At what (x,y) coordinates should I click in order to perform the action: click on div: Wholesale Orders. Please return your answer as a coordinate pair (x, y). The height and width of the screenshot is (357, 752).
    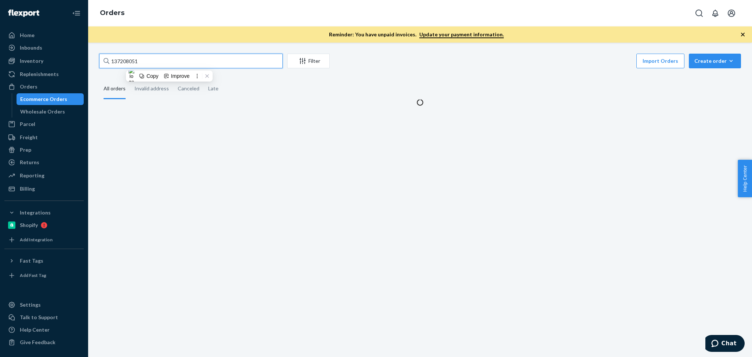
    Looking at the image, I should click on (43, 112).